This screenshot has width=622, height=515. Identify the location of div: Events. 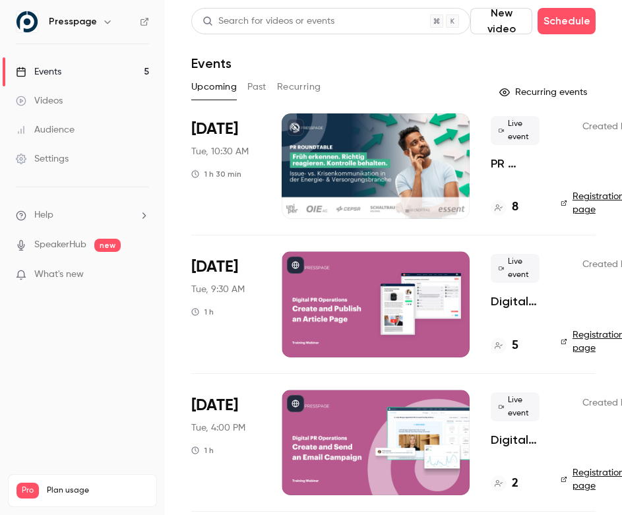
(38, 72).